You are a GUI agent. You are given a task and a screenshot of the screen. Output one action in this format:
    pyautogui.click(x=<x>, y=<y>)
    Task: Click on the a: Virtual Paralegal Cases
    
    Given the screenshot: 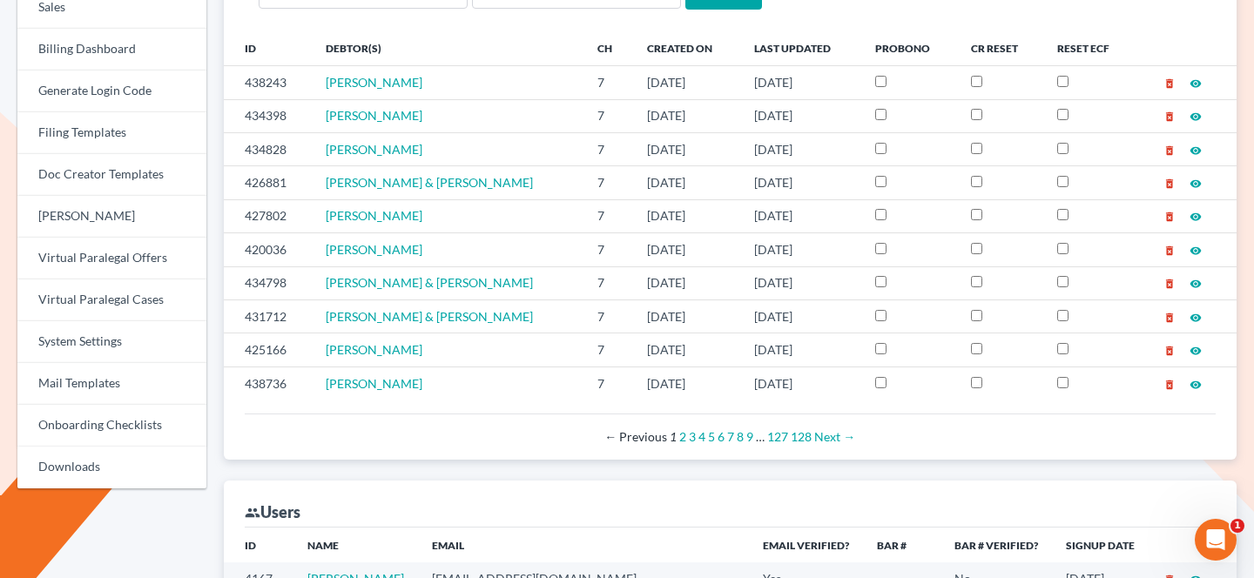 What is the action you would take?
    pyautogui.click(x=111, y=301)
    